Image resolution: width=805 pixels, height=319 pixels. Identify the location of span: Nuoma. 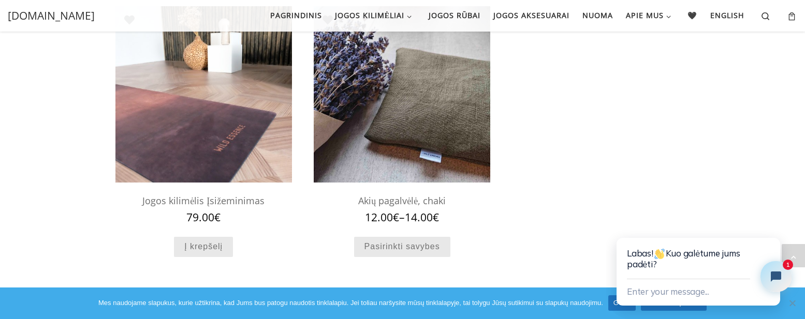
(598, 14).